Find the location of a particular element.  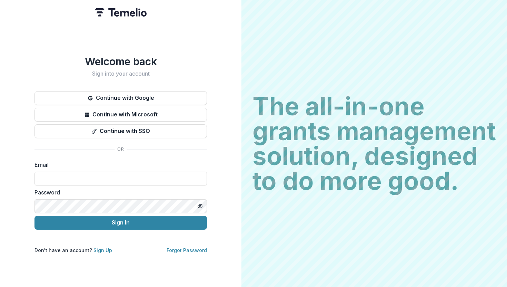

p: Don't have an account? is located at coordinates (73, 250).